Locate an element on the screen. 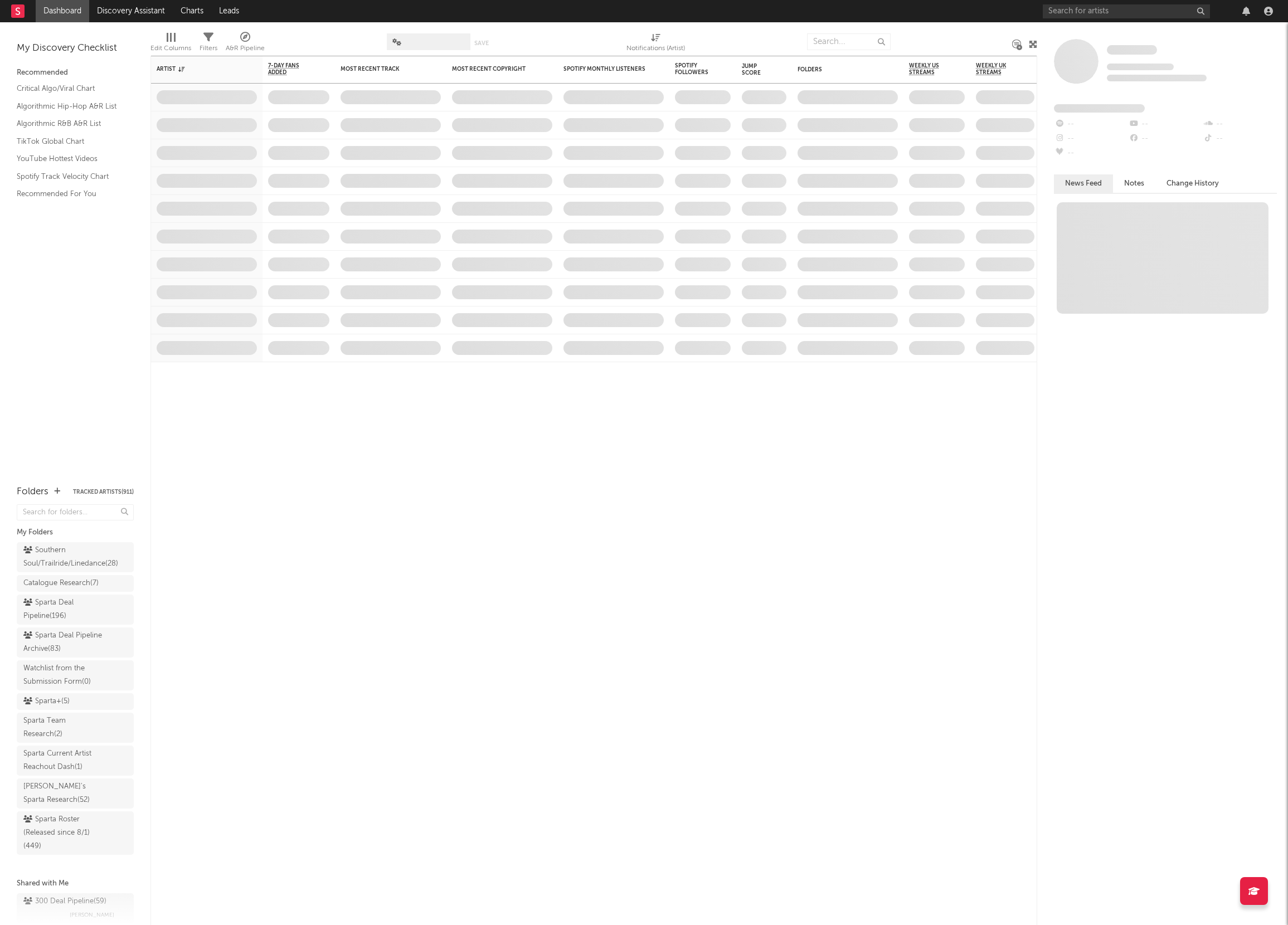  span: 0 fans last week is located at coordinates (1157, 78).